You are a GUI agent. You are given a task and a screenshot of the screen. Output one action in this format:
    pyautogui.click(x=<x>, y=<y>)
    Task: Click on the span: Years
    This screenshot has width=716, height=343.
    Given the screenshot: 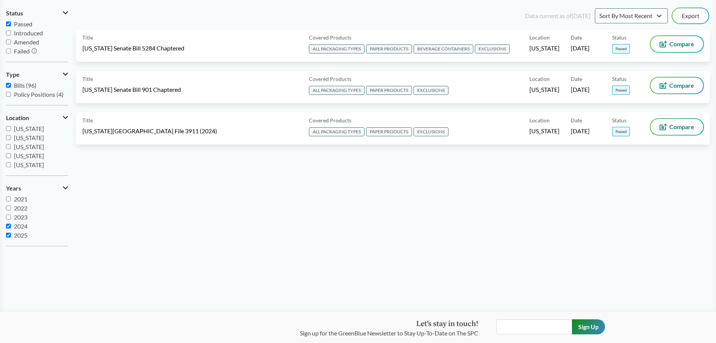 What is the action you would take?
    pyautogui.click(x=14, y=188)
    